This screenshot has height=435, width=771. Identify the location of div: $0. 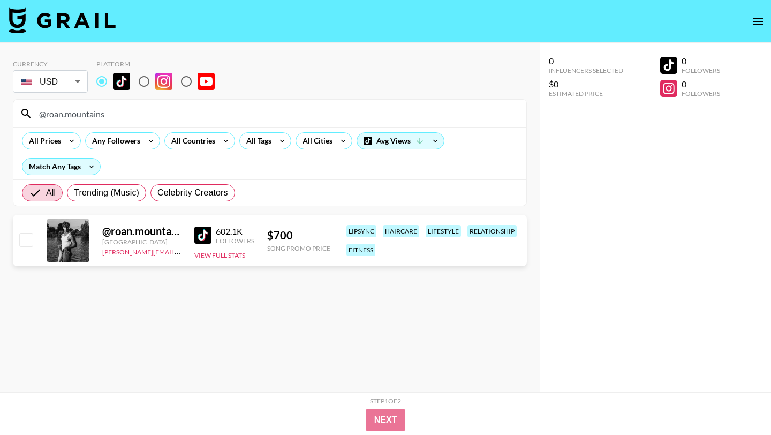
(586, 84).